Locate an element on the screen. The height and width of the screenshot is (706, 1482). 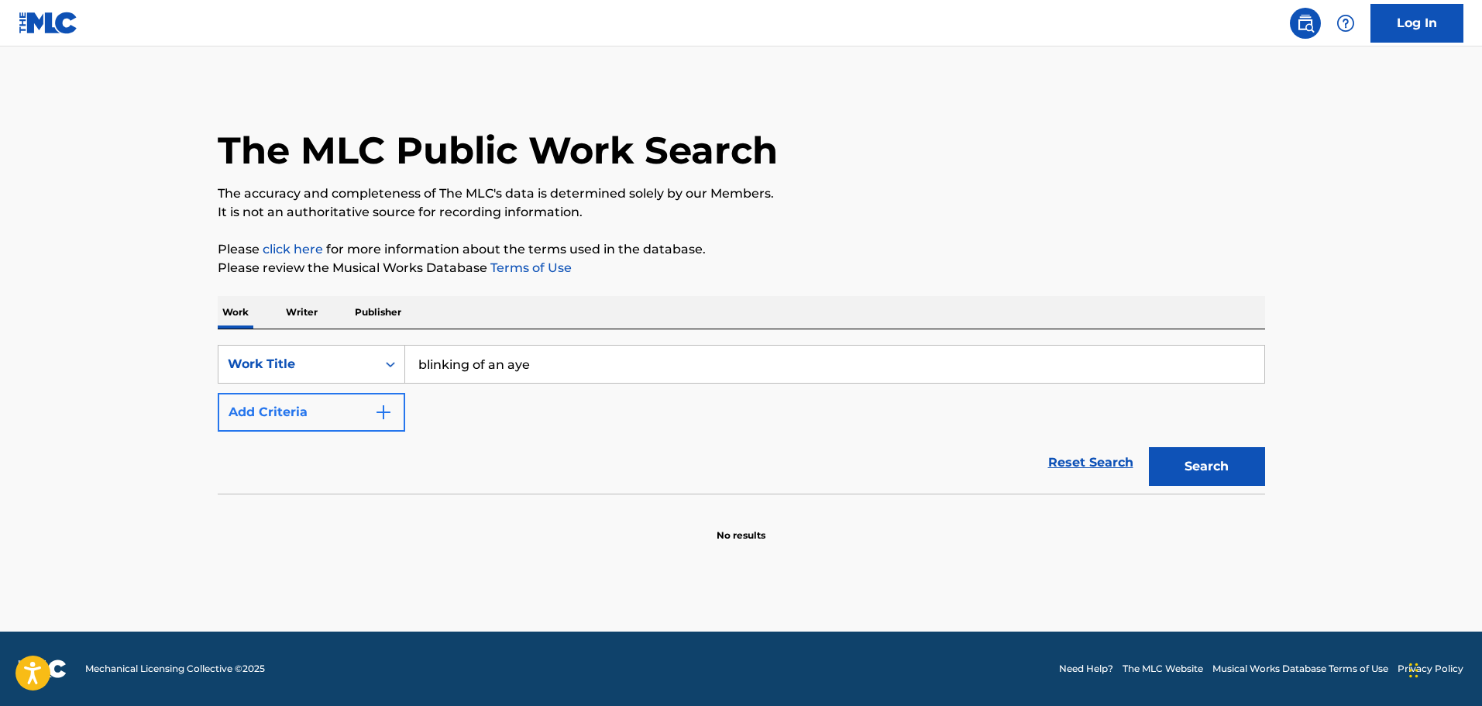
p: Writer is located at coordinates (301, 312).